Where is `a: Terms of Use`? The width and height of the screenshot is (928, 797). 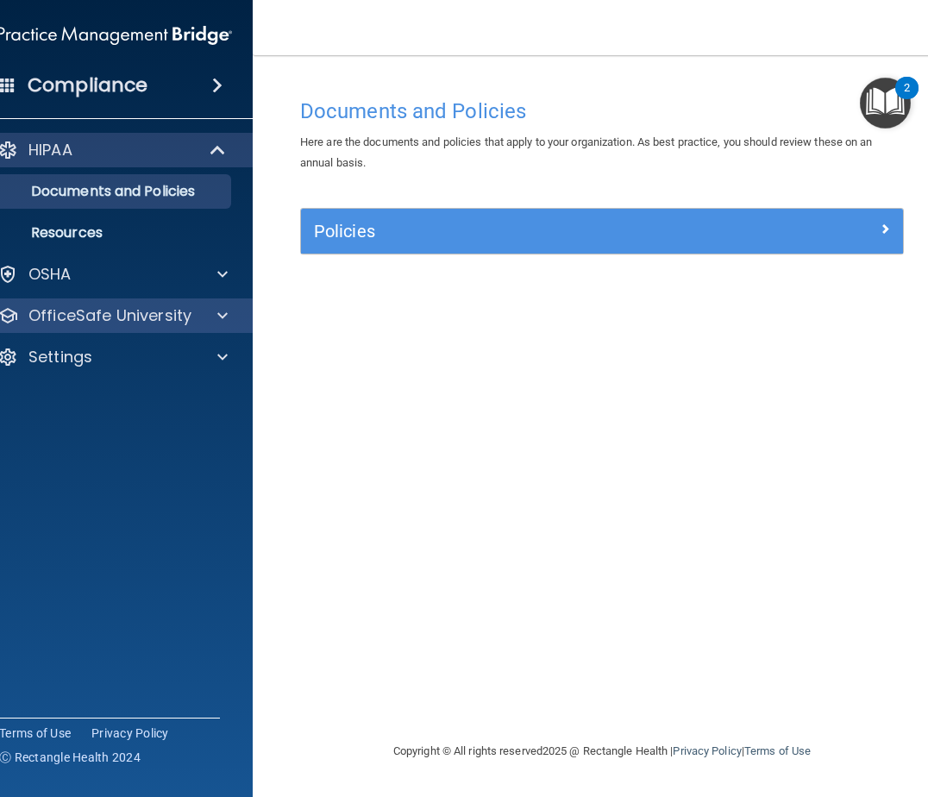
a: Terms of Use is located at coordinates (777, 751).